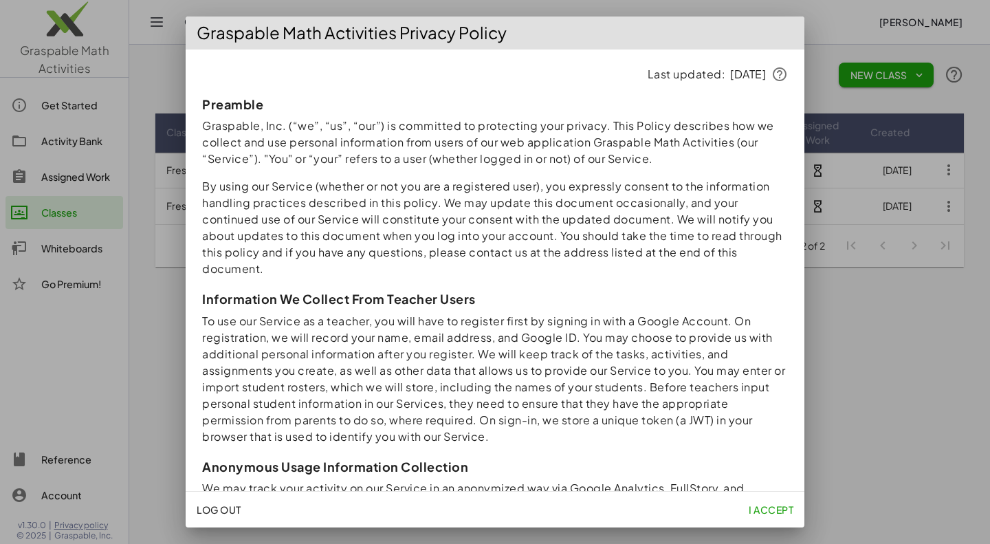  Describe the element at coordinates (771, 510) in the screenshot. I see `span: I accept` at that location.